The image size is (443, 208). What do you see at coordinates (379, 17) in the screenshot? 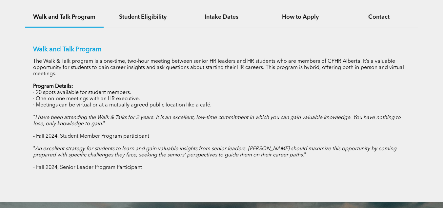
I see `h4: Contact` at bounding box center [379, 17].